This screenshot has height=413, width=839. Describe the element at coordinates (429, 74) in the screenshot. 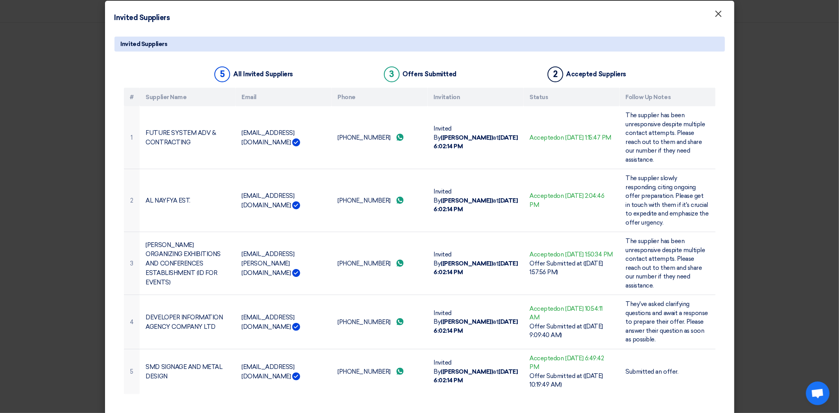

I see `font: Offers Submitted` at that location.